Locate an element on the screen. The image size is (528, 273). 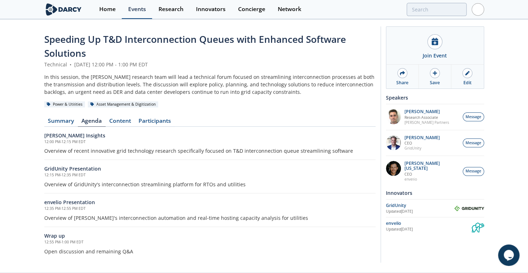
a: Summary is located at coordinates (61, 122).